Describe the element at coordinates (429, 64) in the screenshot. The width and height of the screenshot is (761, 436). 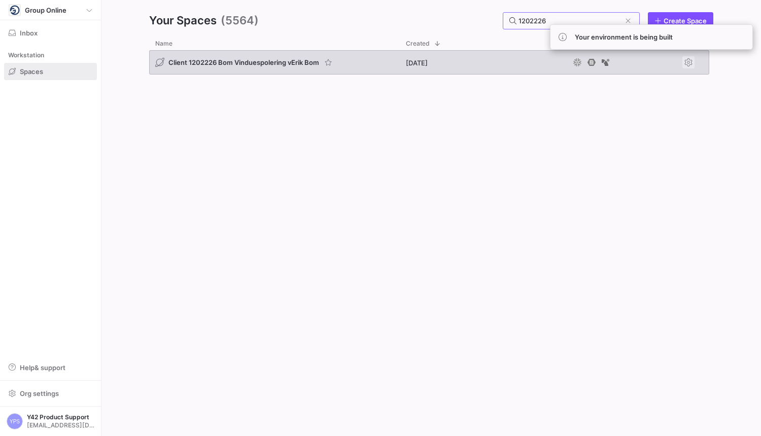
I see `div: Press SPACE to select this row.` at that location.